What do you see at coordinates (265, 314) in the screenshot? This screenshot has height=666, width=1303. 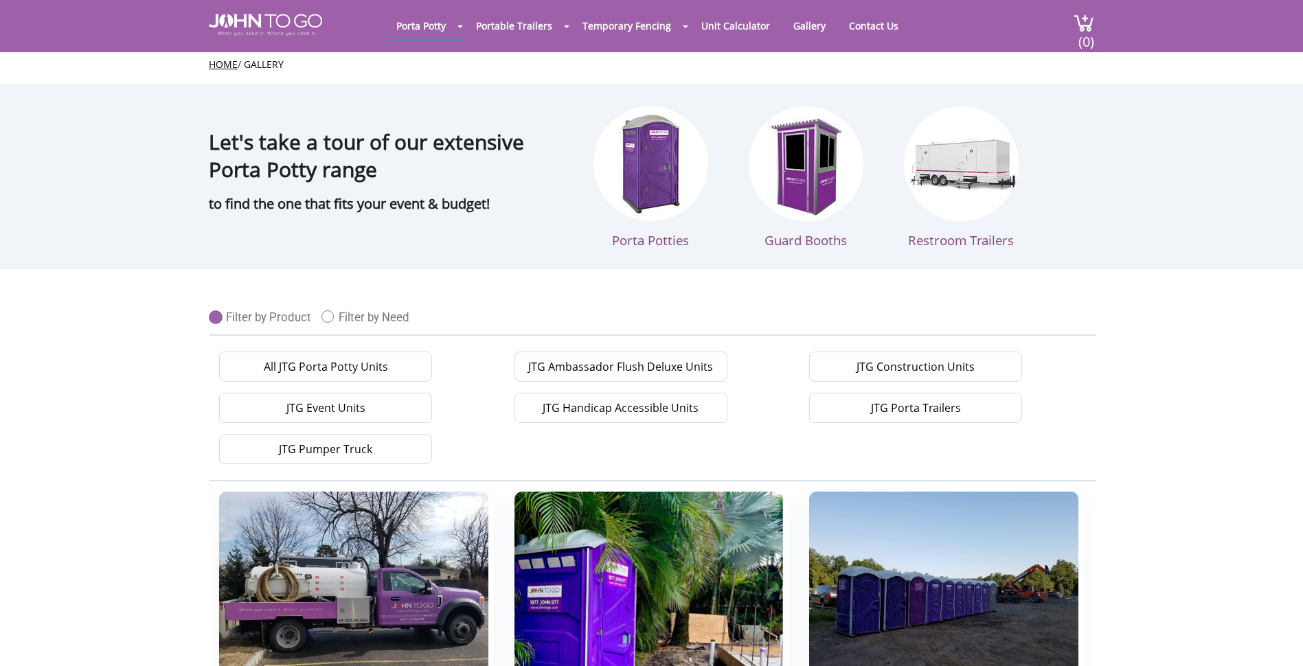 I see `a: Filter by Product` at bounding box center [265, 314].